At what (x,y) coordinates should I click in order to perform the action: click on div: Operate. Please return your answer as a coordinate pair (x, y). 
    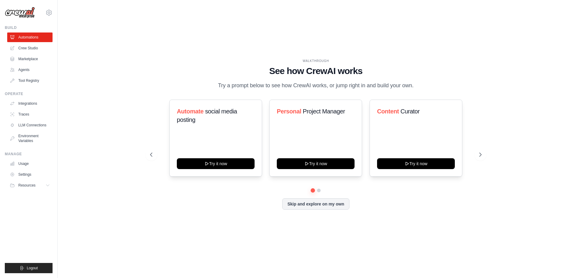
    Looking at the image, I should click on (29, 94).